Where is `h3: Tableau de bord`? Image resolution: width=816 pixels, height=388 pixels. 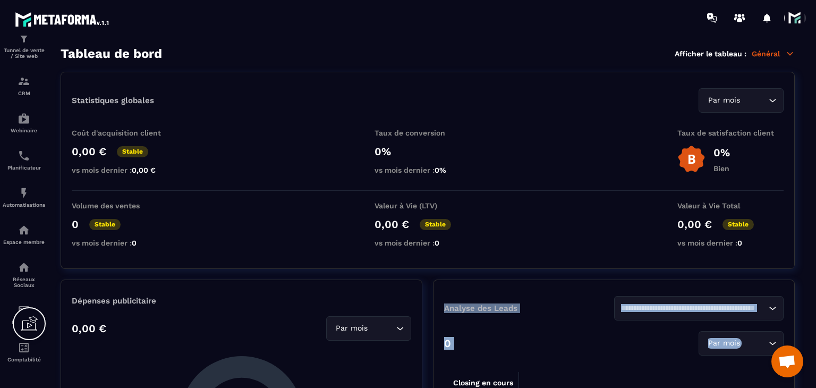
h3: Tableau de bord is located at coordinates (111, 54).